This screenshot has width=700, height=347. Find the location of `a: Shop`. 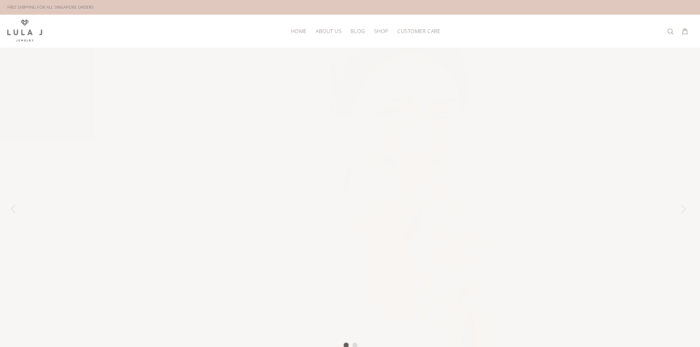

a: Shop is located at coordinates (381, 31).